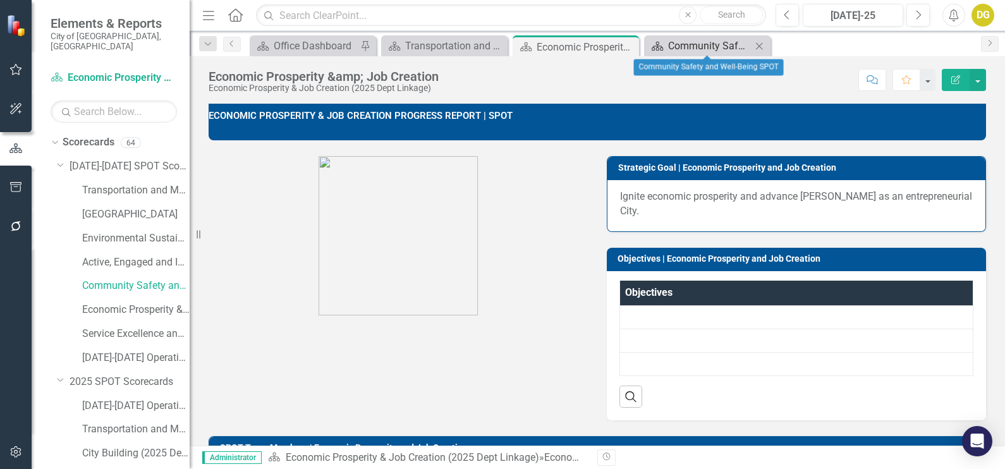 The width and height of the screenshot is (1005, 469). What do you see at coordinates (130, 382) in the screenshot?
I see `a: 2025 SPOT Scorecards` at bounding box center [130, 382].